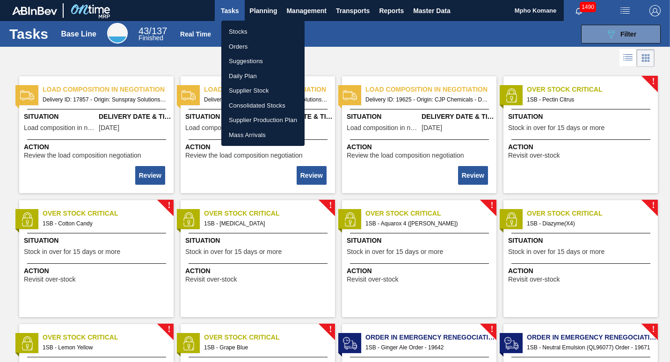  Describe the element at coordinates (263, 76) in the screenshot. I see `li: Daily Plan` at that location.